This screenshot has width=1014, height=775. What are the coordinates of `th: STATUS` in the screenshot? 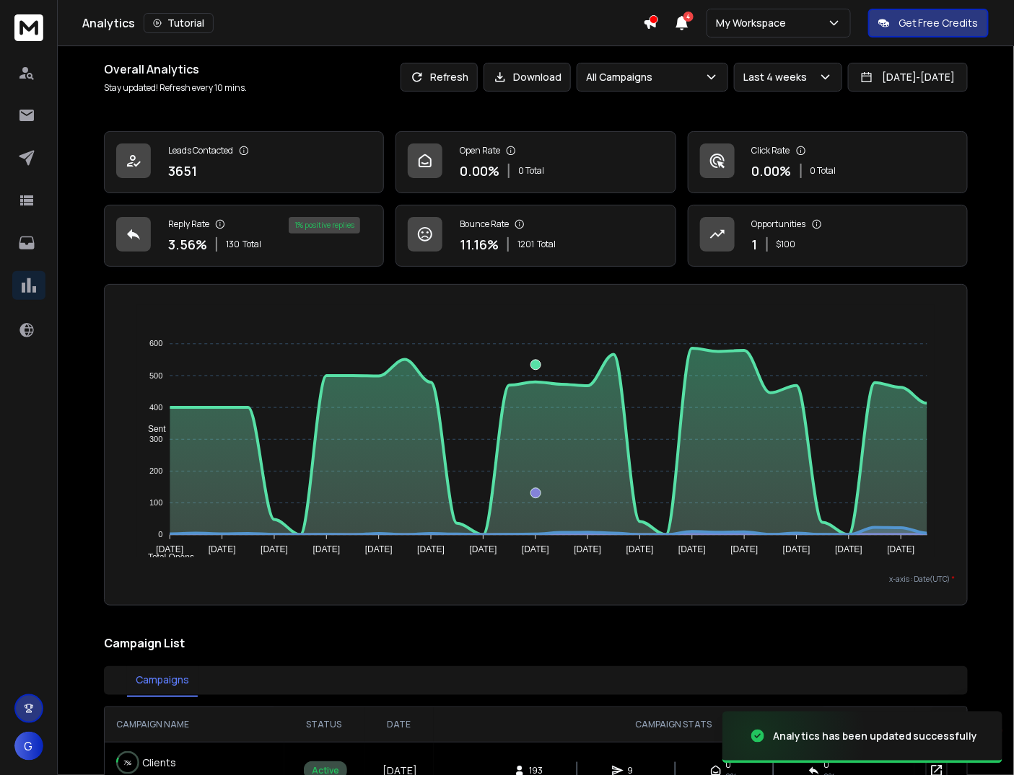 It's located at (324, 725).